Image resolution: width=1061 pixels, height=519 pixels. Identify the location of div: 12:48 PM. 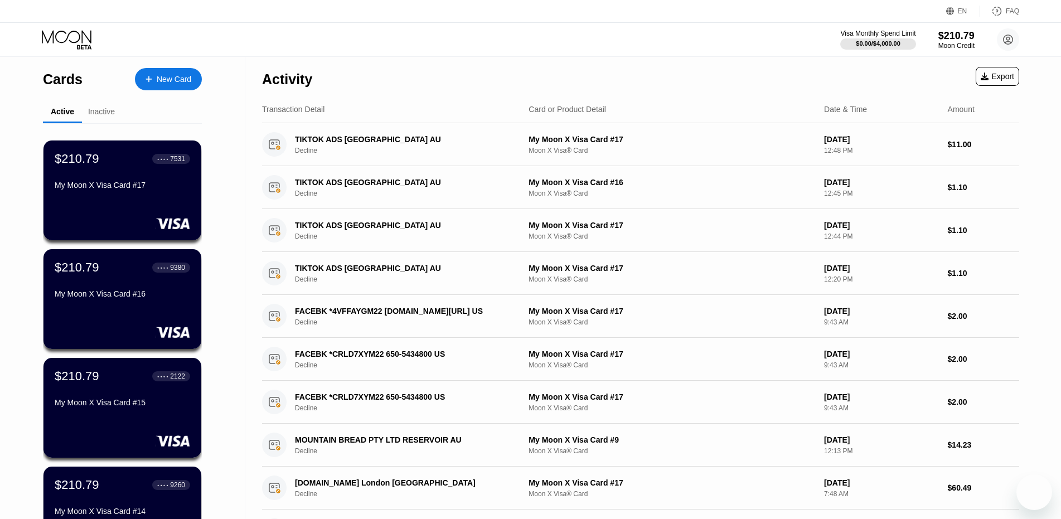
(881, 151).